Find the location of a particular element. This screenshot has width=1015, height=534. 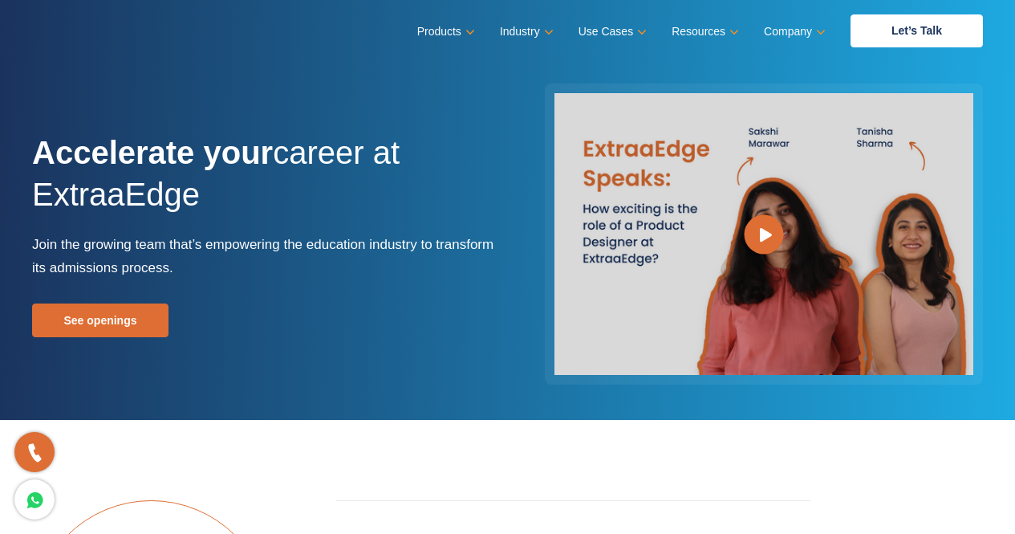

h1: career at ExtraaEdge is located at coordinates (264, 182).